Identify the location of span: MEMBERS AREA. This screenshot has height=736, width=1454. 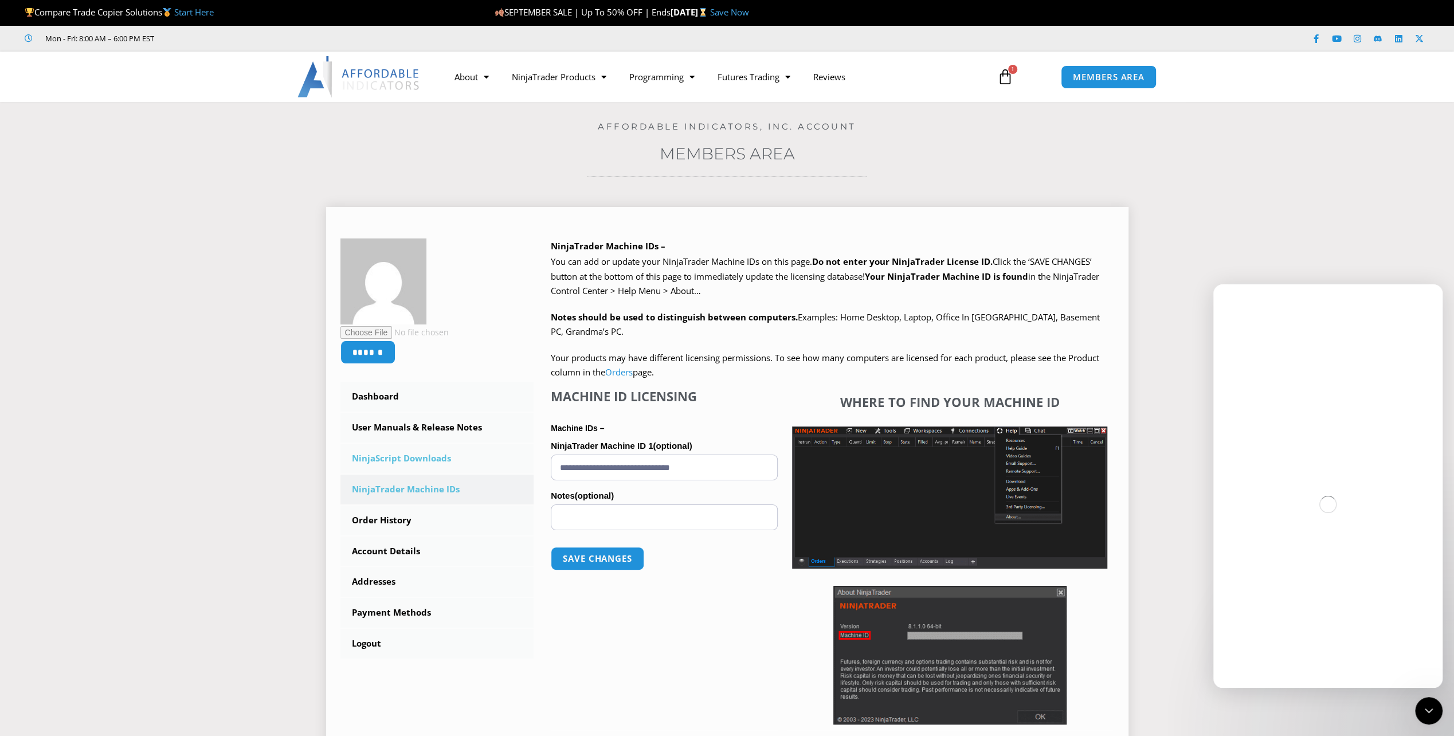
(1108, 77).